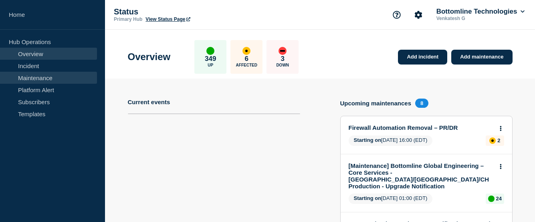 The height and width of the screenshot is (222, 535). Describe the element at coordinates (498, 140) in the screenshot. I see `p: 2` at that location.